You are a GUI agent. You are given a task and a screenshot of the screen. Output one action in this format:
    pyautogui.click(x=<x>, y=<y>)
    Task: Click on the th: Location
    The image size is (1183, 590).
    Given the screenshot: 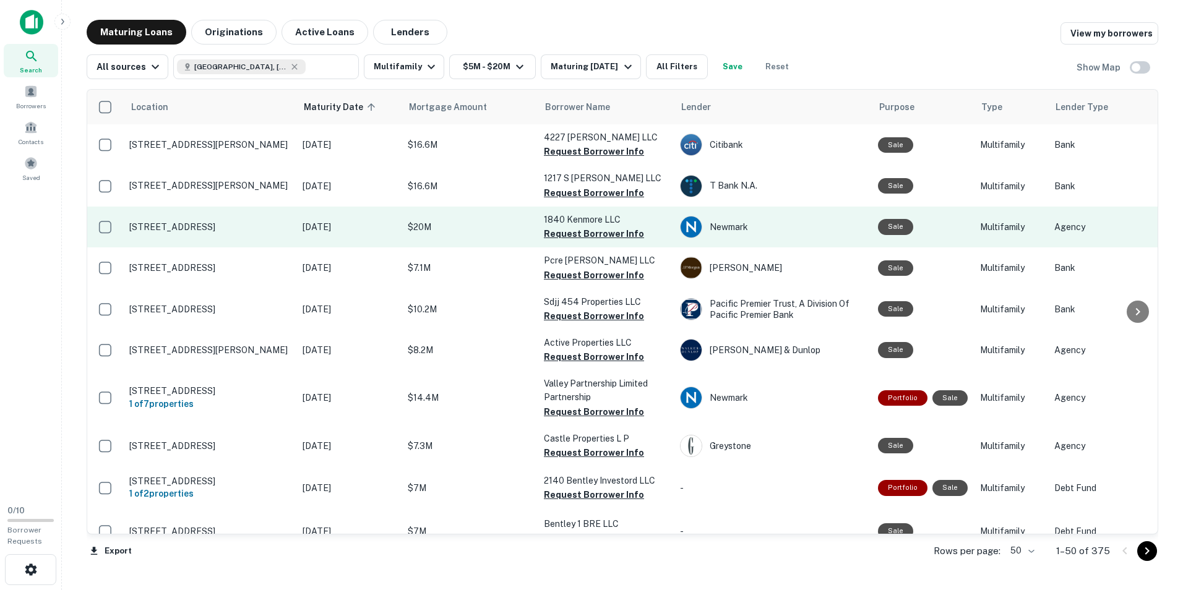 What is the action you would take?
    pyautogui.click(x=210, y=107)
    